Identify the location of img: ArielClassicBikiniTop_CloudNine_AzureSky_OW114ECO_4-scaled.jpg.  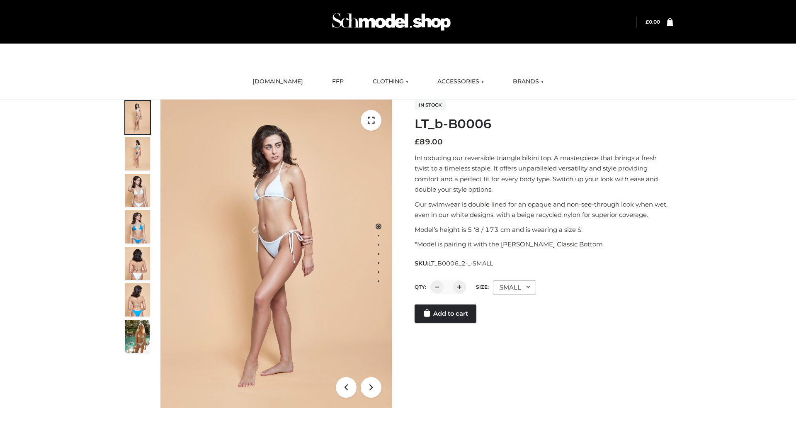
(138, 227).